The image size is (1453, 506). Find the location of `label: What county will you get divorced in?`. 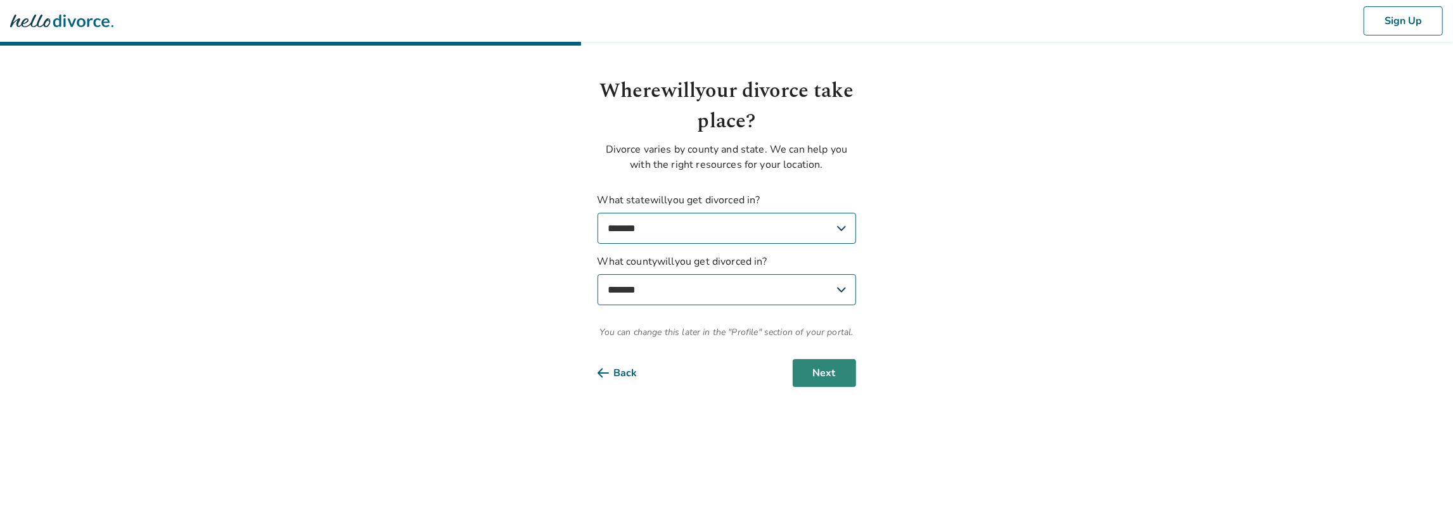

label: What county will you get divorced in? is located at coordinates (727, 279).